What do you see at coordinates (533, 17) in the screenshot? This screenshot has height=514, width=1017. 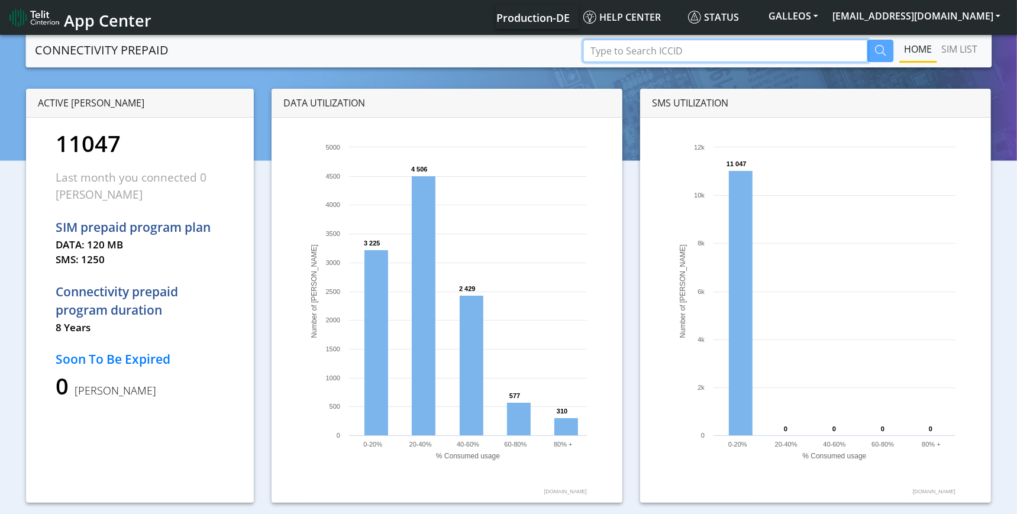 I see `a: Your current platform instance` at bounding box center [533, 17].